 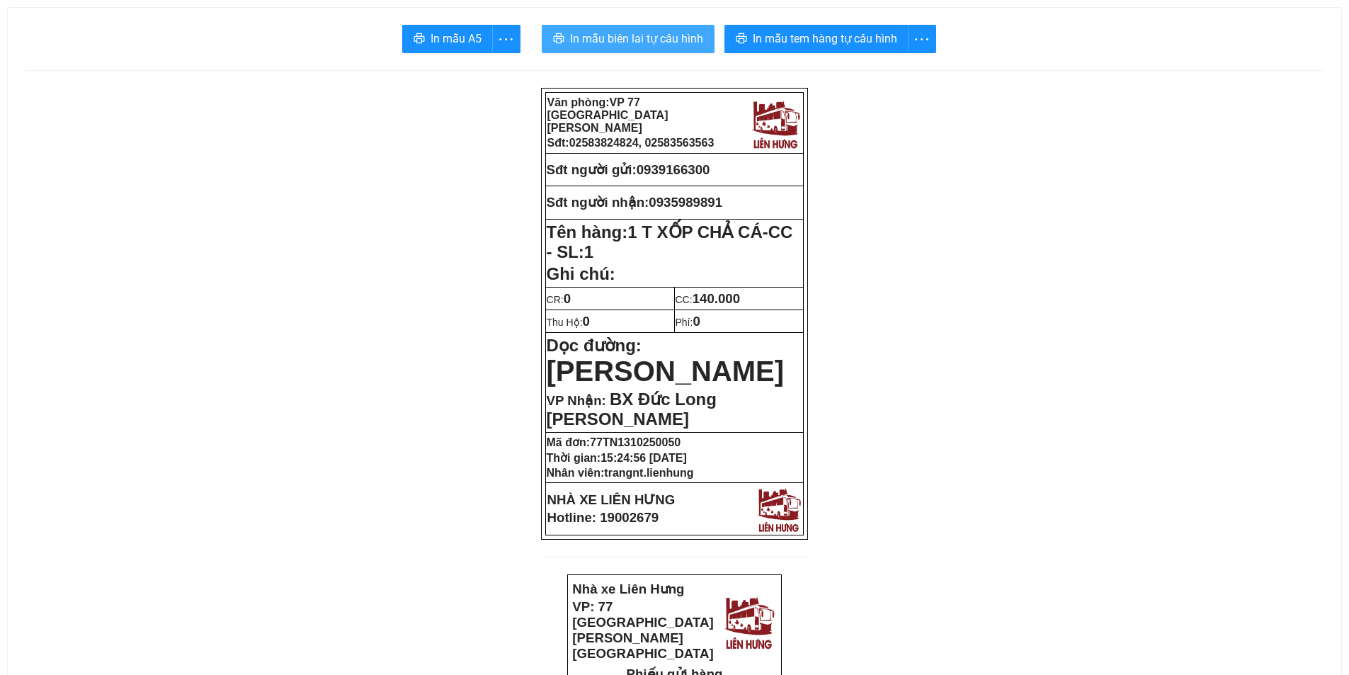 I want to click on span: 1, so click(x=589, y=251).